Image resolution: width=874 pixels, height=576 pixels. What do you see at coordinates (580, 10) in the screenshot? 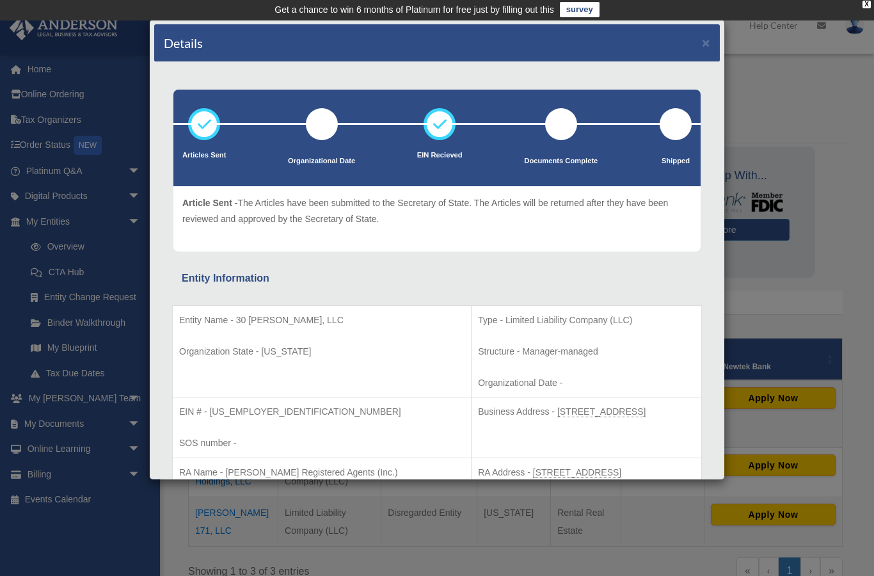
I see `a: survey` at bounding box center [580, 10].